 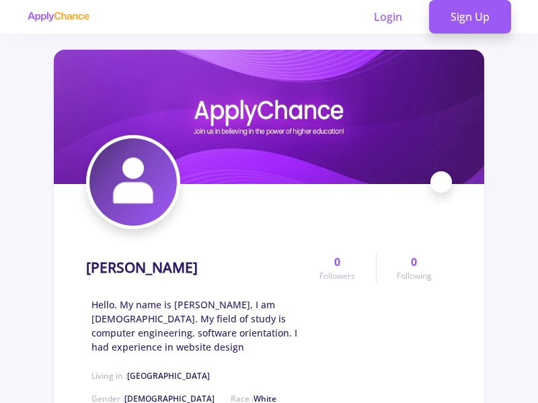 What do you see at coordinates (133, 182) in the screenshot?
I see `img: zahra Darvishiavatar` at bounding box center [133, 182].